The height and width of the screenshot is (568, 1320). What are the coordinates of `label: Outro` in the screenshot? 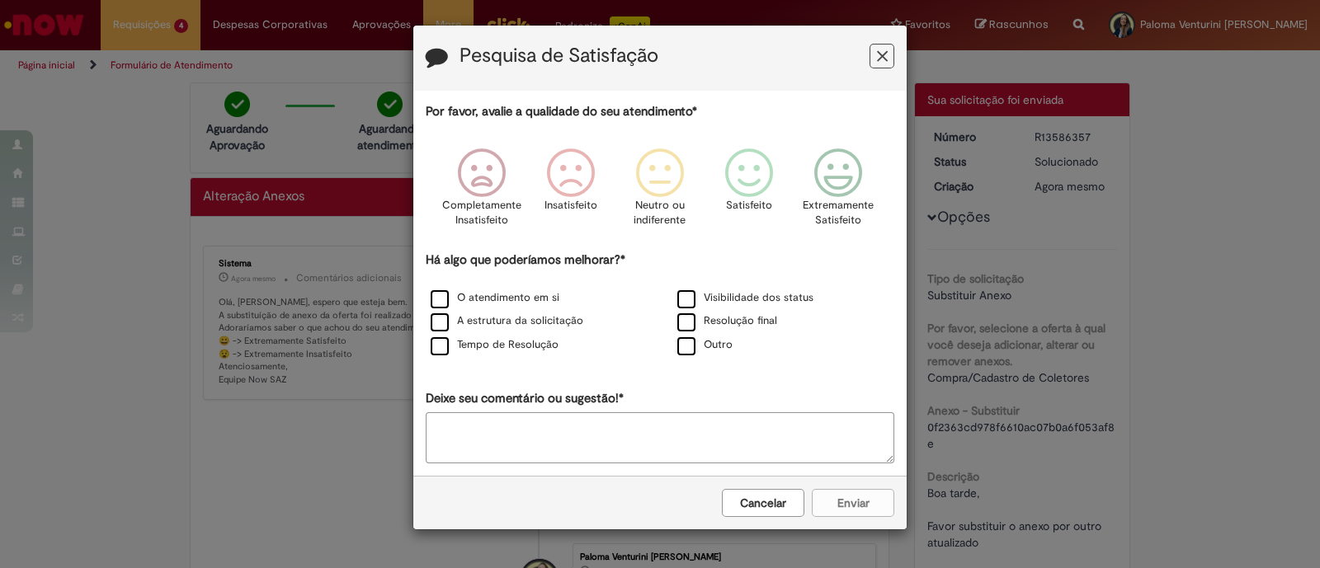 It's located at (705, 345).